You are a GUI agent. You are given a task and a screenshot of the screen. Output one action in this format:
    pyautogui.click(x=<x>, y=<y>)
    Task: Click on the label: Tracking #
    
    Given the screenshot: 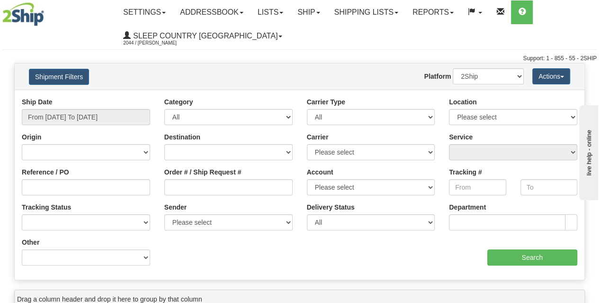 What is the action you would take?
    pyautogui.click(x=465, y=172)
    